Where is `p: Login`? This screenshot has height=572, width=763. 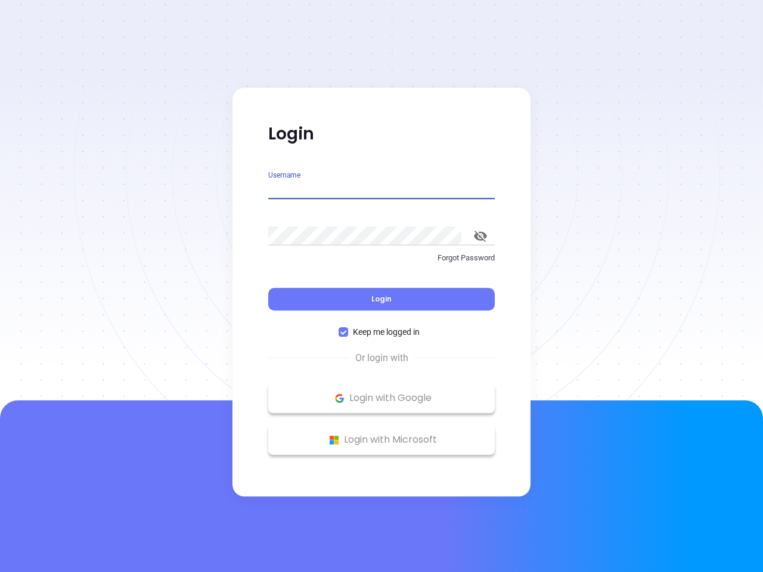
p: Login is located at coordinates (382, 134).